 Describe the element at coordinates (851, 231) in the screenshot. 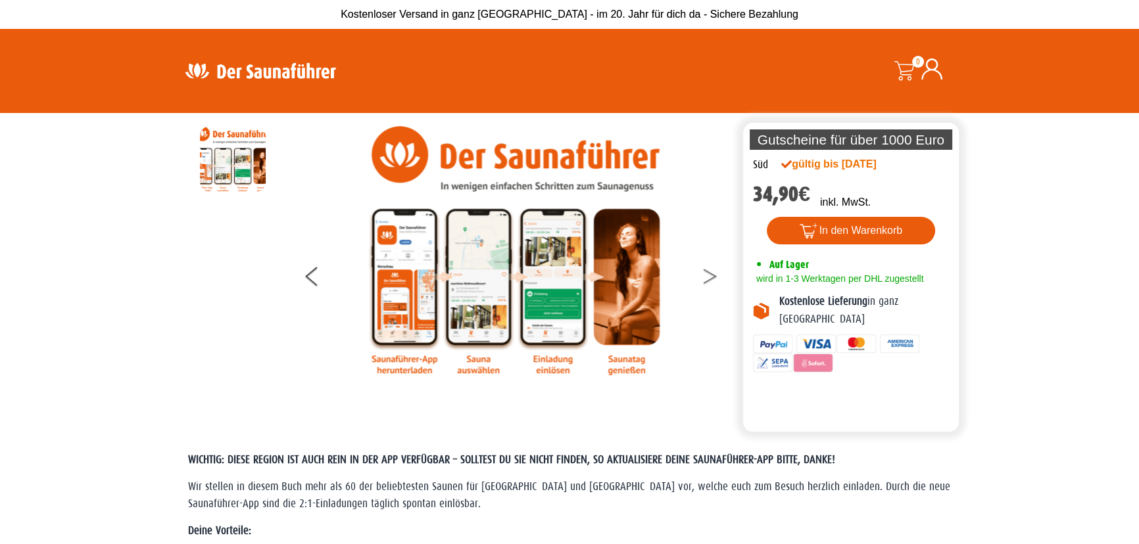

I see `button: In den Warenkorb` at that location.